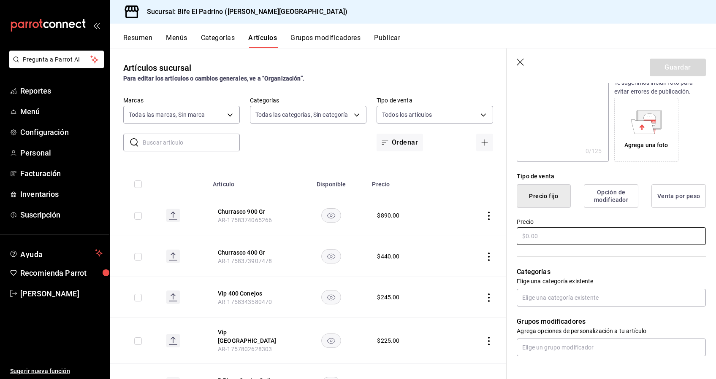 The width and height of the screenshot is (716, 379). Describe the element at coordinates (57, 60) in the screenshot. I see `span: Pregunta a Parrot AI` at that location.